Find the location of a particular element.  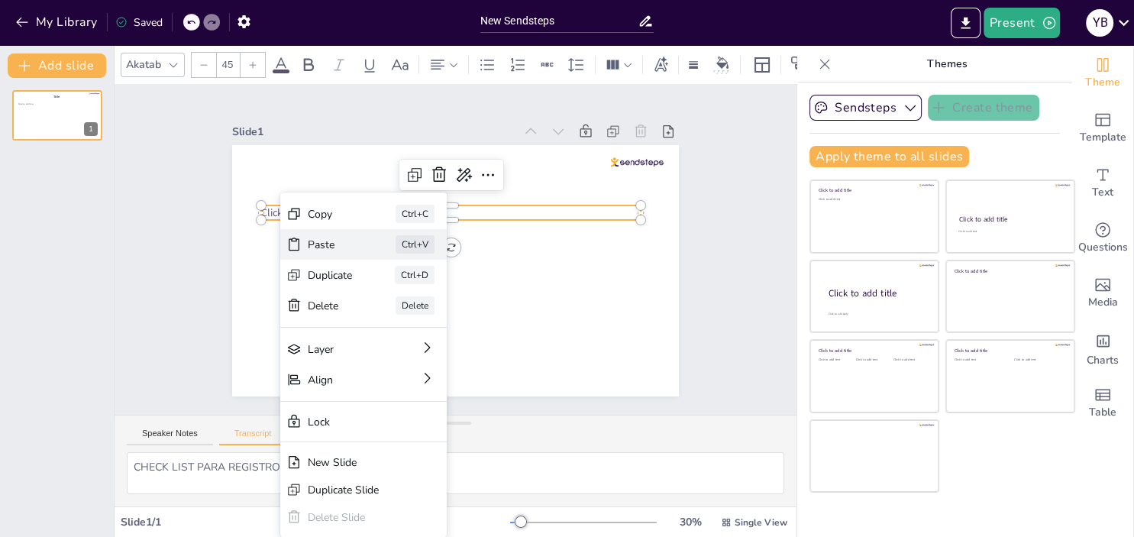

div: Add images, graphics, shapes or video is located at coordinates (1102, 293).